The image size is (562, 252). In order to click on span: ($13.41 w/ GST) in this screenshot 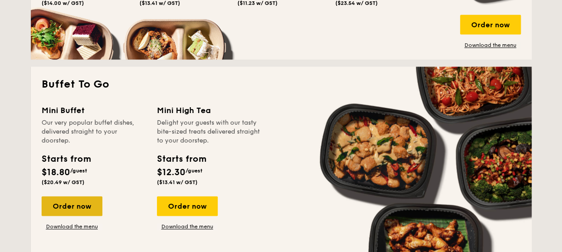, I will do `click(177, 182)`.